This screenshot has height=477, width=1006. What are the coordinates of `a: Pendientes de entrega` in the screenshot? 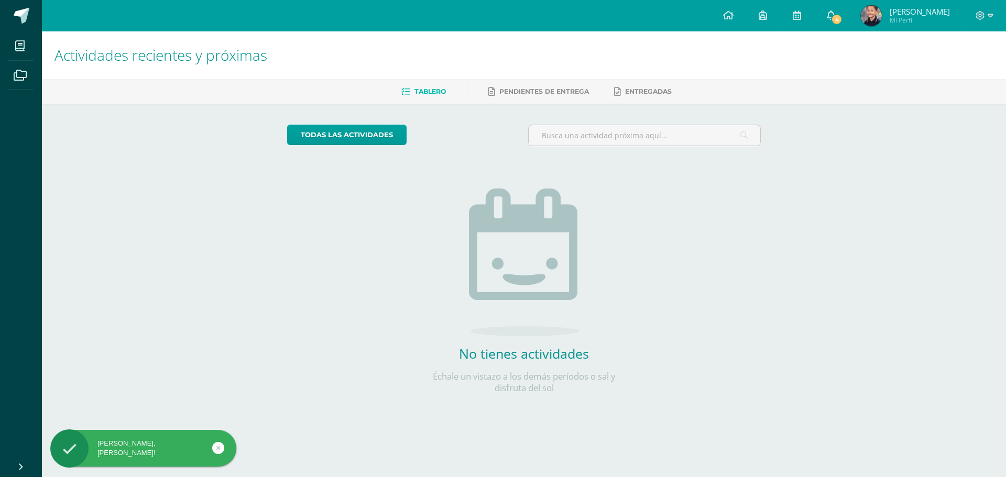 It's located at (538, 92).